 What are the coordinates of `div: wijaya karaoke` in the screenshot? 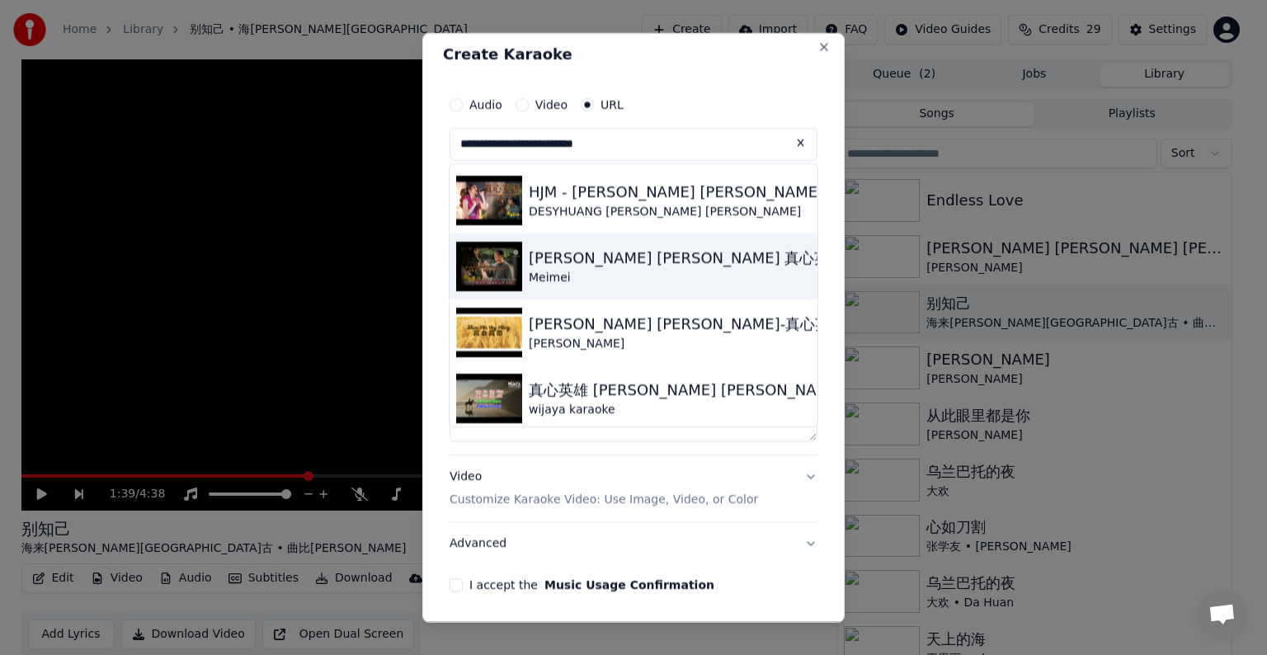 It's located at (810, 410).